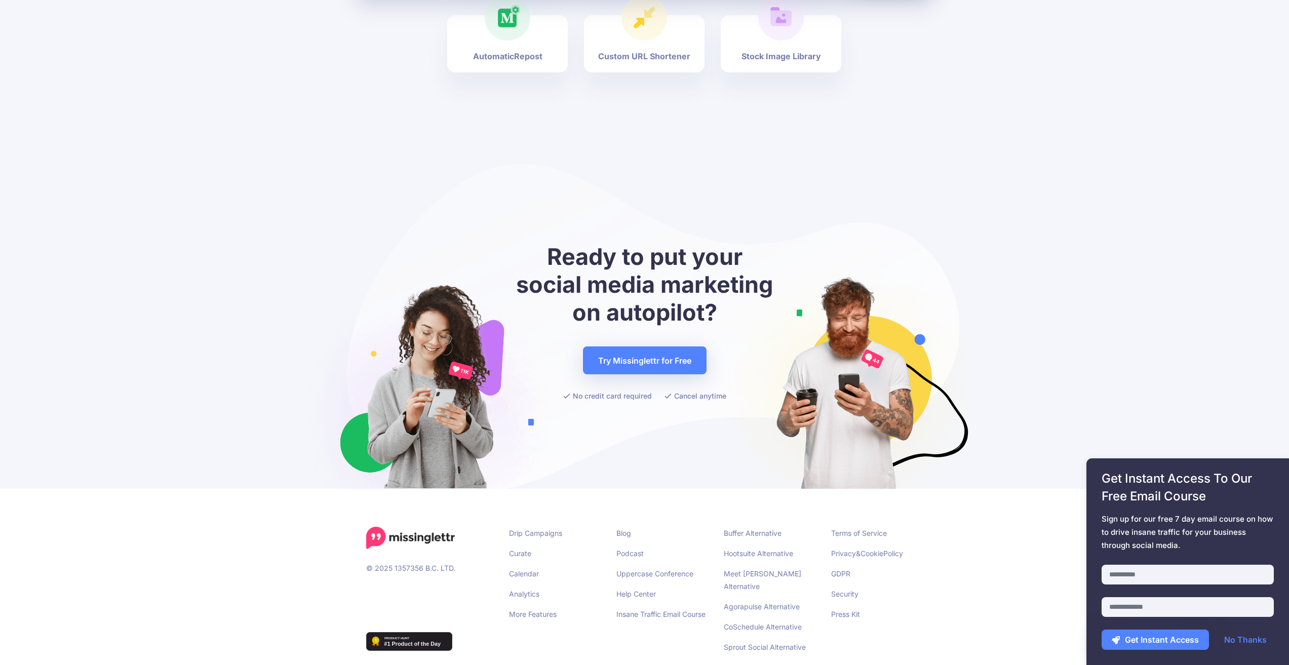 The height and width of the screenshot is (665, 1289). I want to click on a: Sprout Social Alternative, so click(765, 647).